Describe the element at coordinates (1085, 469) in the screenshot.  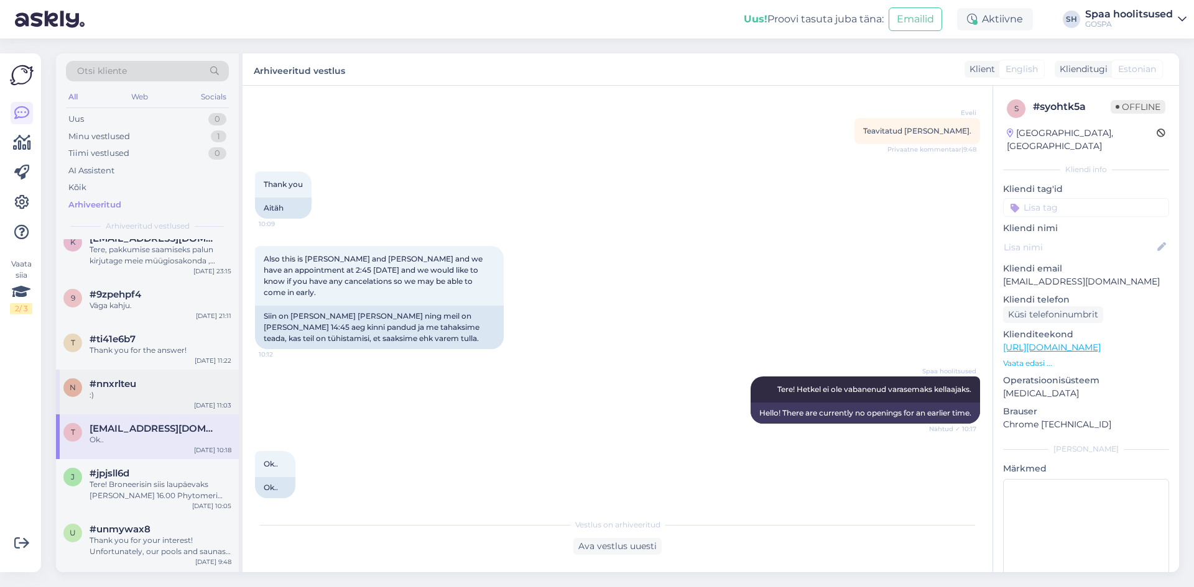
I see `p: Märkmed` at that location.